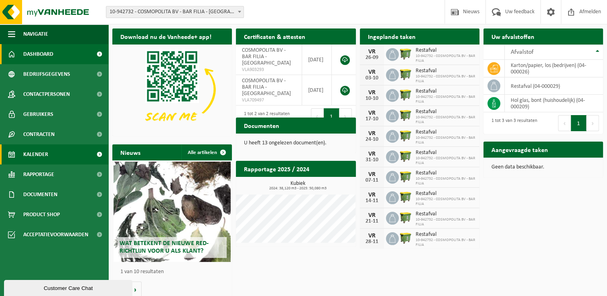 This screenshot has height=296, width=607. Describe the element at coordinates (298, 186) in the screenshot. I see `h3: Kubiek` at that location.